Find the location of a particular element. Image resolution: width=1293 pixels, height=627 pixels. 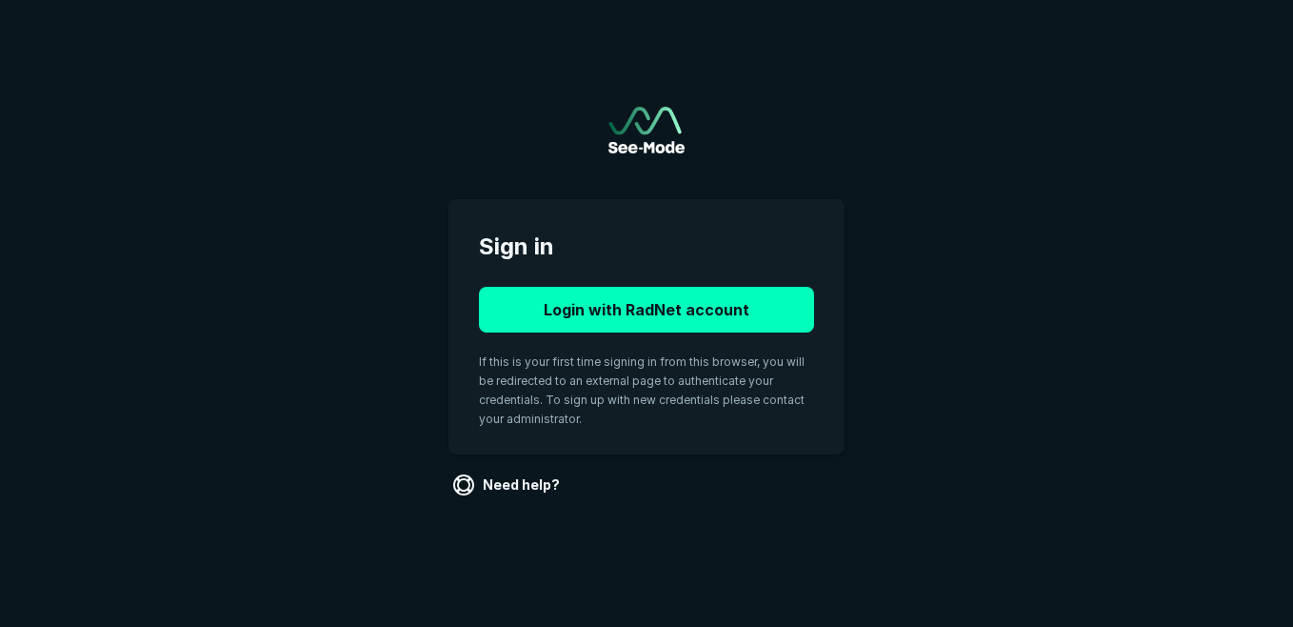

a: Need help? is located at coordinates (508, 485).